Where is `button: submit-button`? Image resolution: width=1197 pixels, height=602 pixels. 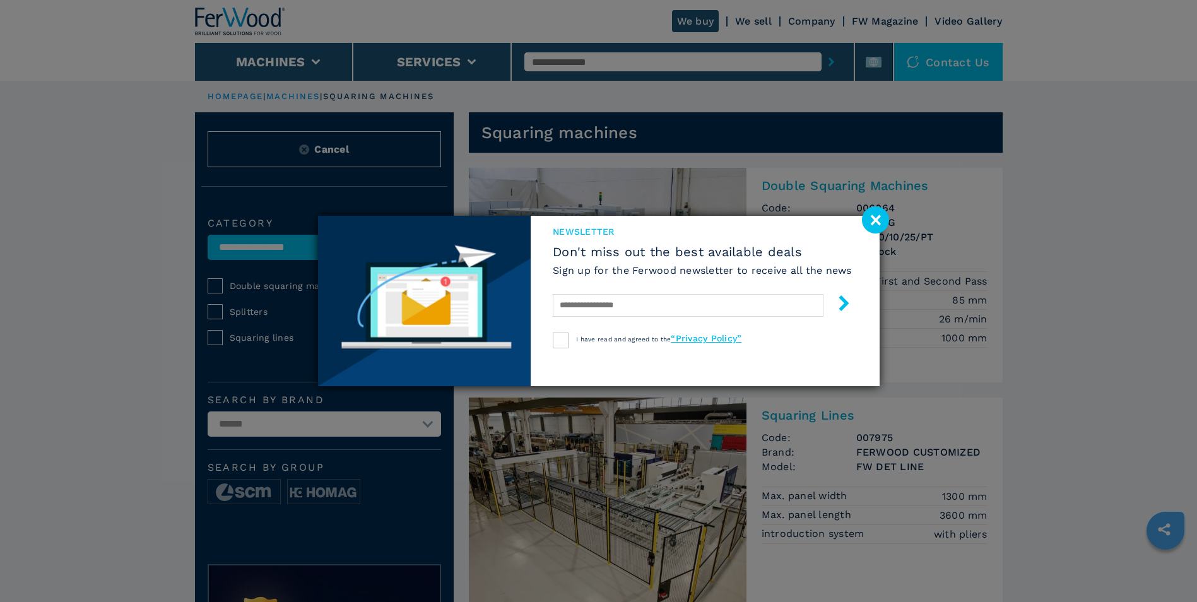 button: submit-button is located at coordinates (837, 305).